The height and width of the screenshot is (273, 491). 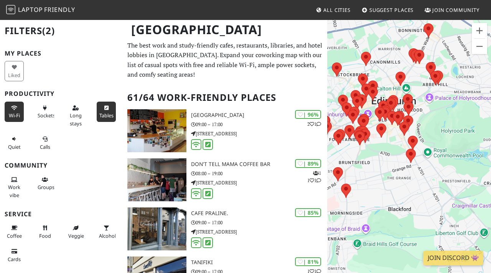 I want to click on h3: Community, so click(x=61, y=165).